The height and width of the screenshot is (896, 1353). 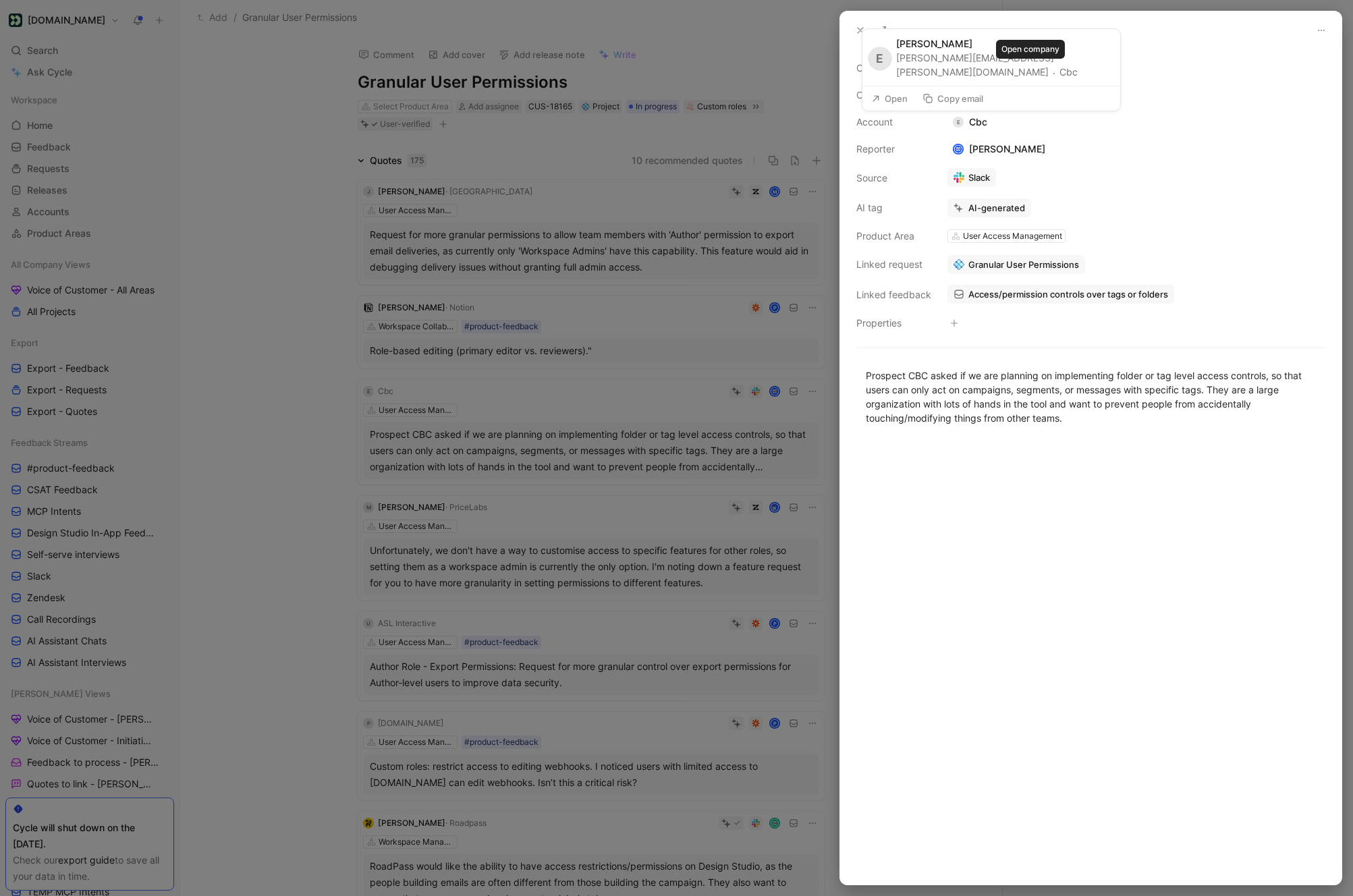 I want to click on div: Source, so click(x=894, y=178).